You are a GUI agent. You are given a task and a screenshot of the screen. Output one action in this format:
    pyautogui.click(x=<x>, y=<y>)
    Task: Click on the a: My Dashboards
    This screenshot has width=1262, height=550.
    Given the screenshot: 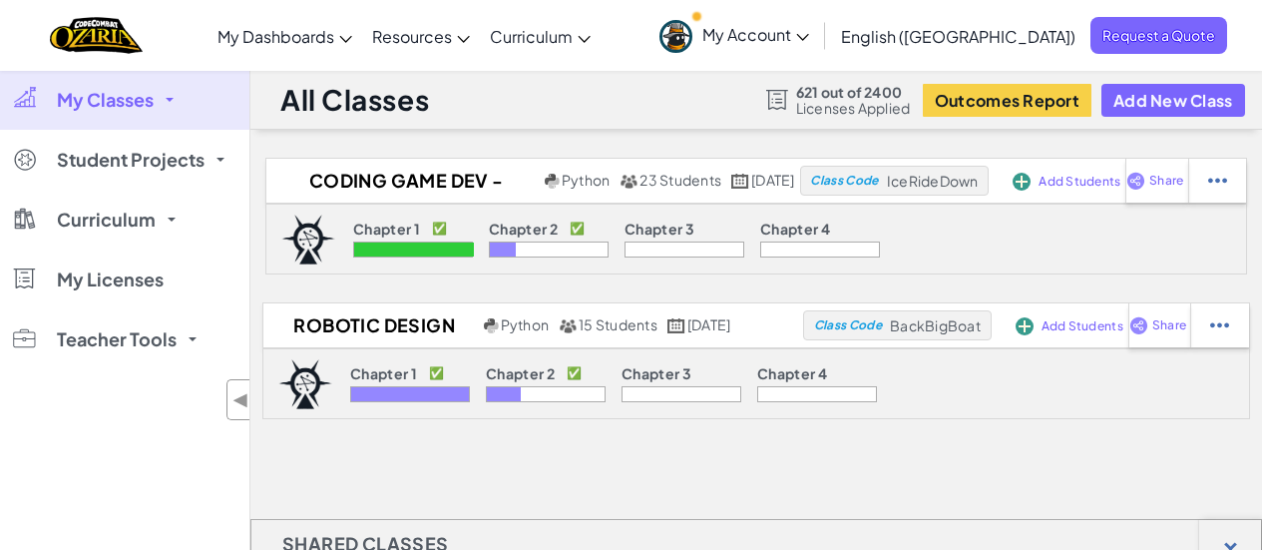 What is the action you would take?
    pyautogui.click(x=284, y=36)
    